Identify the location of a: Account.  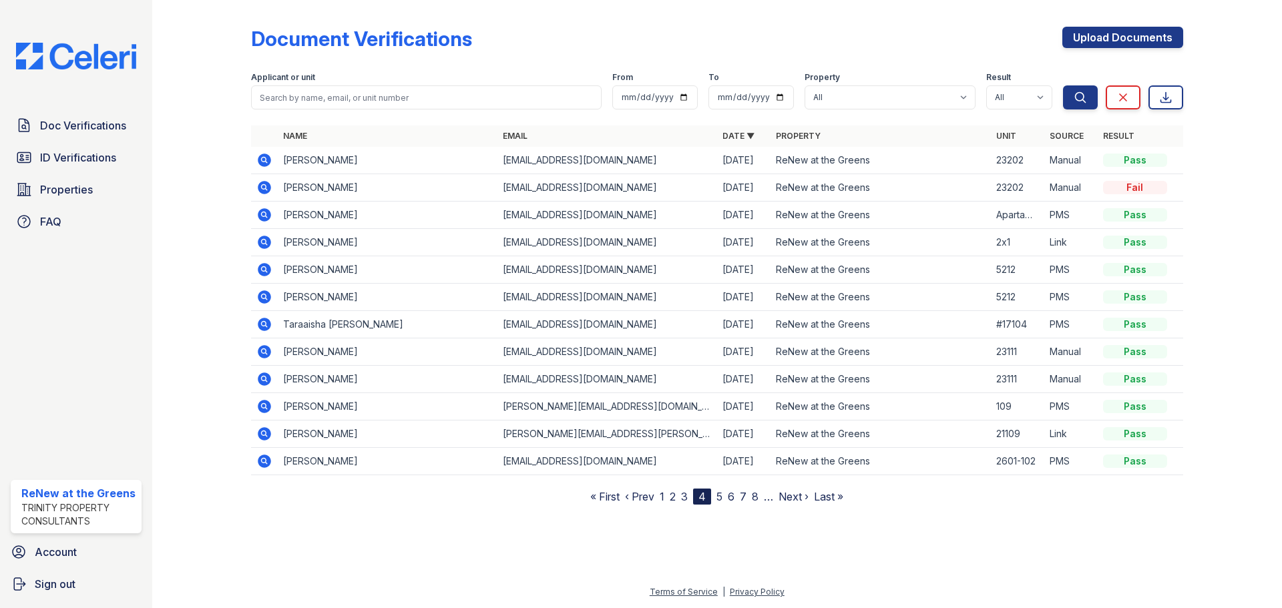
(76, 552).